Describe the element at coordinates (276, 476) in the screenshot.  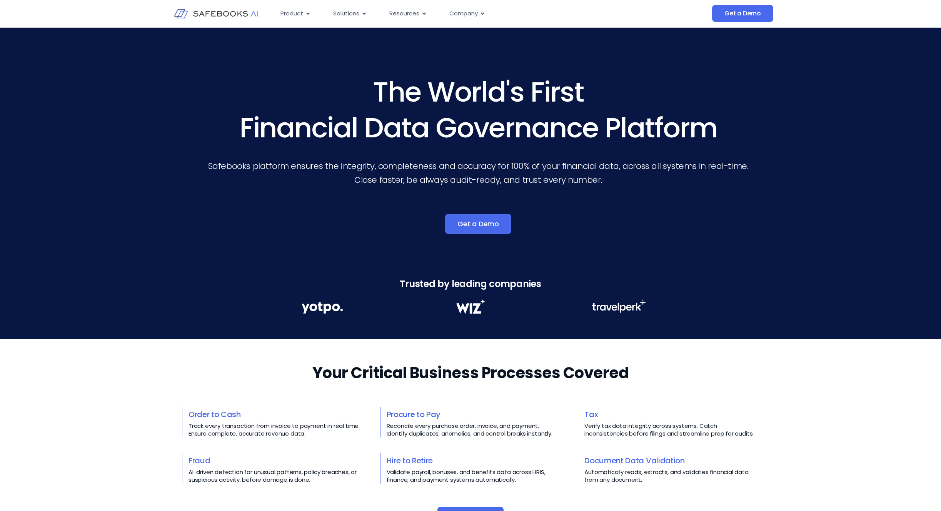
I see `p: AI-driven detection for unusual patterns, policy breaches, or suspicious activity, before damage ...` at that location.